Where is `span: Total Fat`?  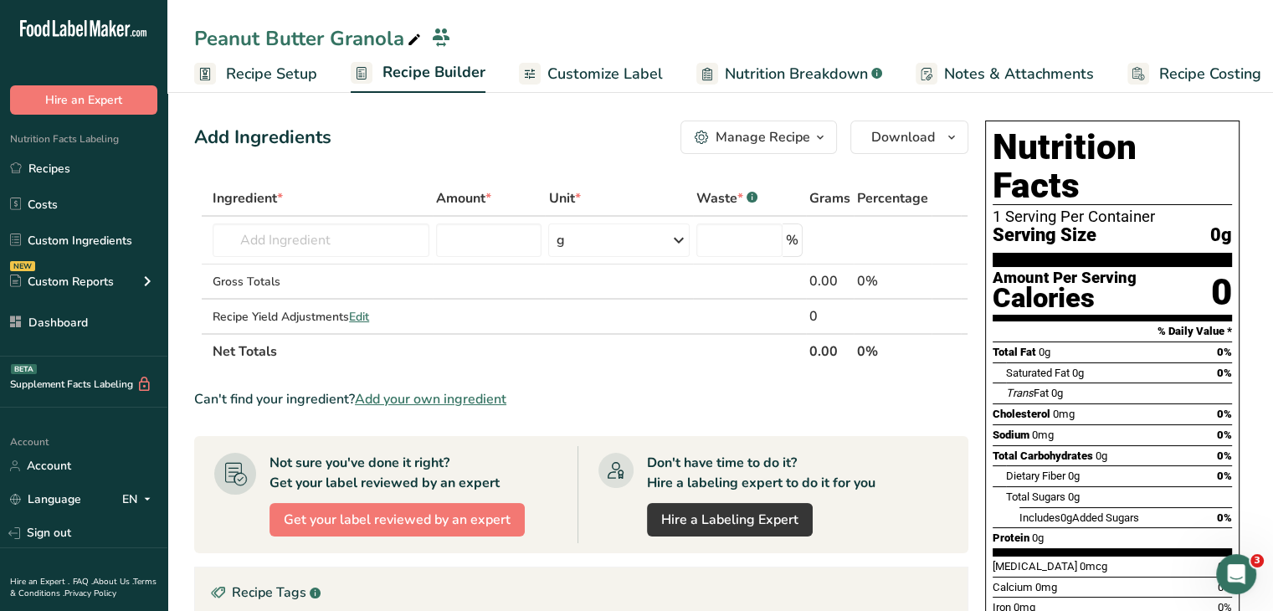 span: Total Fat is located at coordinates (1014, 351).